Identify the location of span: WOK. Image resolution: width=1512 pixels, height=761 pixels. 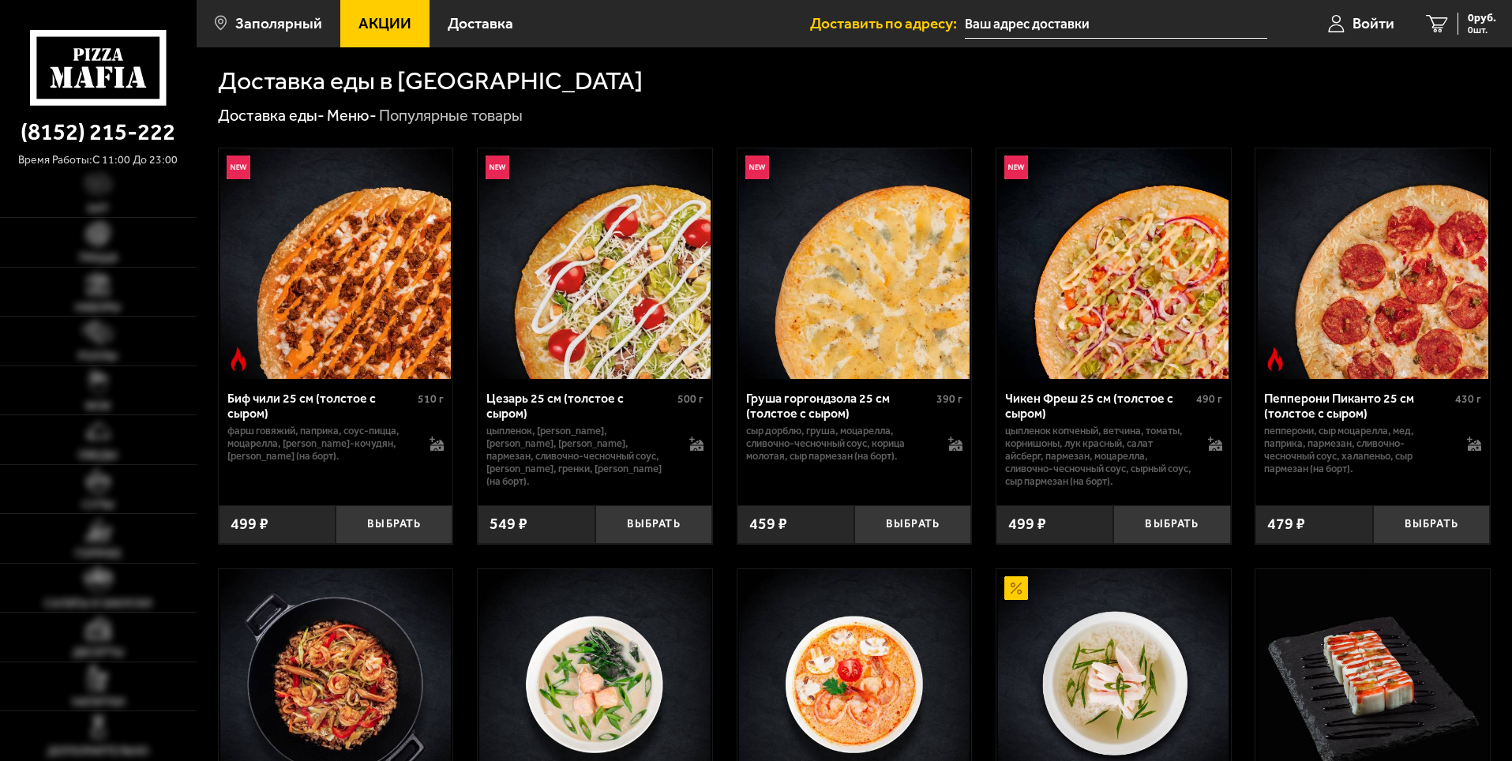
(98, 406).